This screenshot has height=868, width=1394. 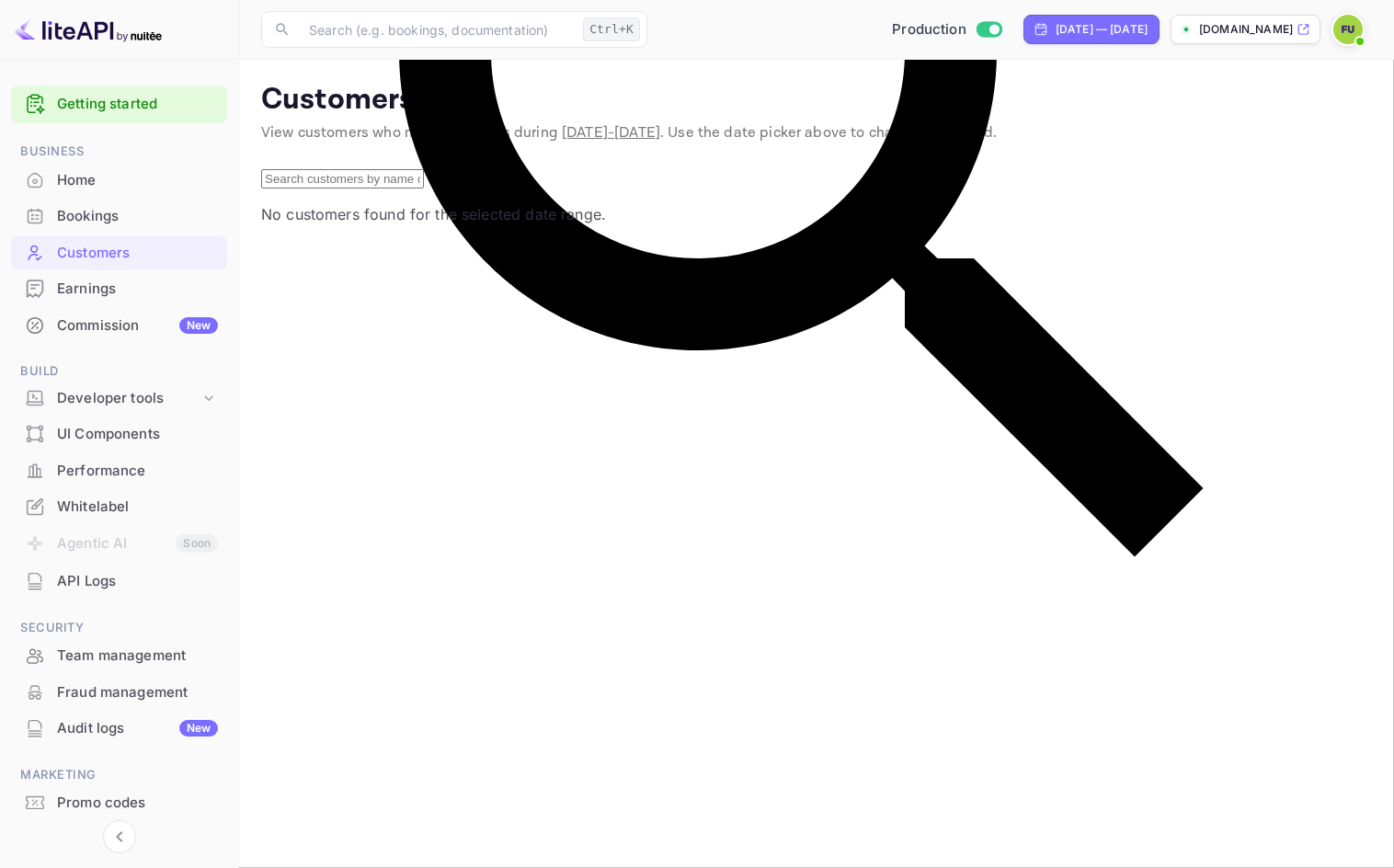 I want to click on a: CommissionNew, so click(x=118, y=325).